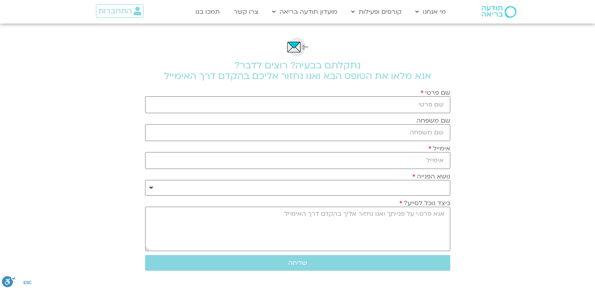 The height and width of the screenshot is (290, 595). I want to click on img: תודעה בריאה, so click(499, 12).